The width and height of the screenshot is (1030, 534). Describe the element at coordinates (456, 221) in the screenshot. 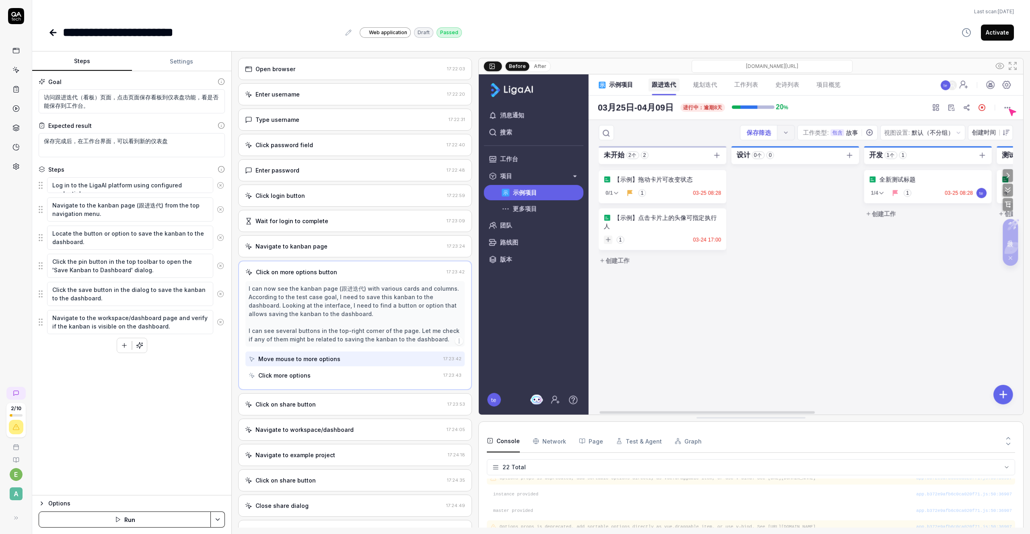

I see `time: 17:23:09` at that location.